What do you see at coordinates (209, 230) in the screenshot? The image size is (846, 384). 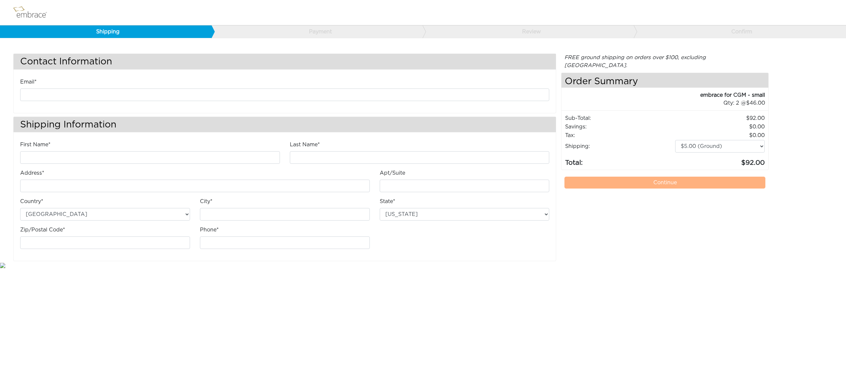 I see `label: Phone*` at bounding box center [209, 230].